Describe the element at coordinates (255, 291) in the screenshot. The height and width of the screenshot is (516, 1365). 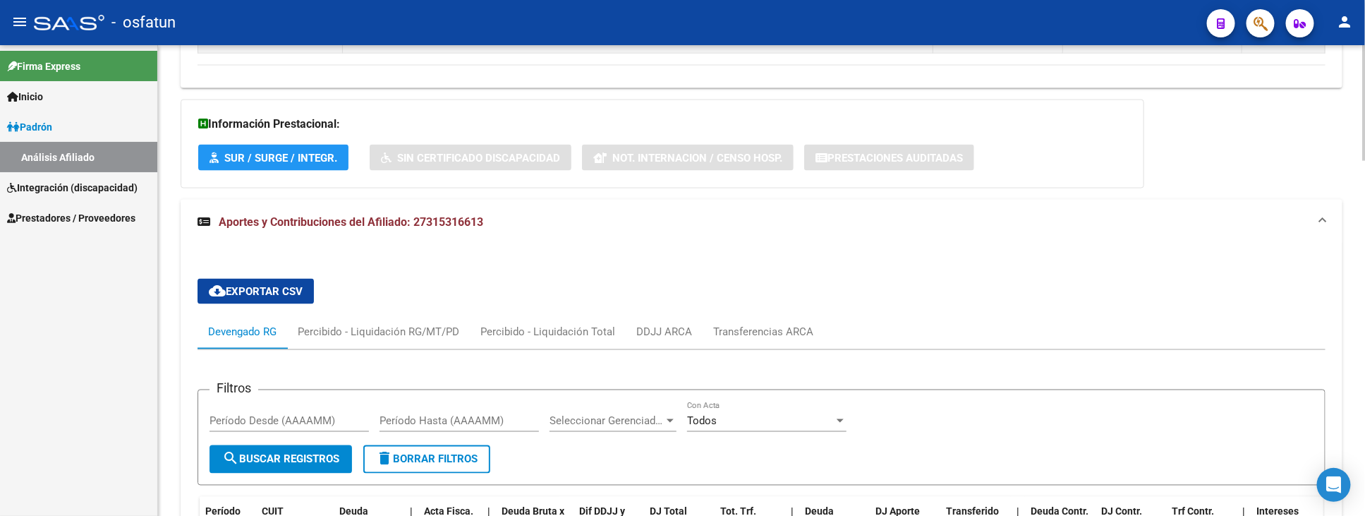
I see `span: Exportar CSV` at that location.